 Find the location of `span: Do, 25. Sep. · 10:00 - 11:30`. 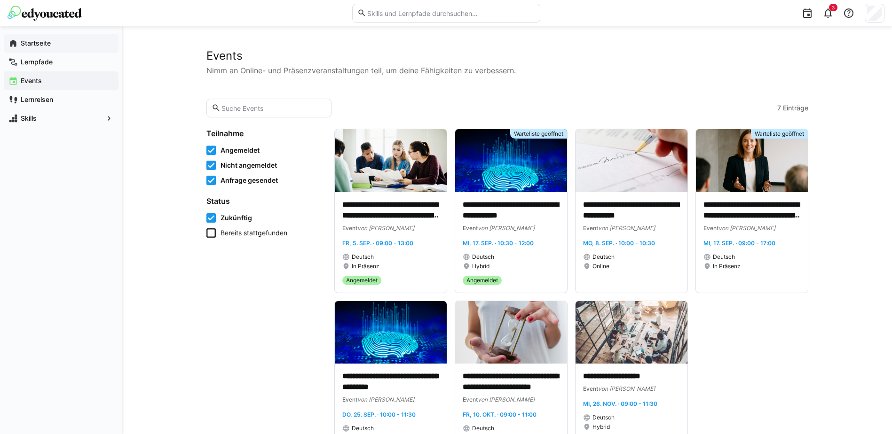

span: Do, 25. Sep. · 10:00 - 11:30 is located at coordinates (379, 415).